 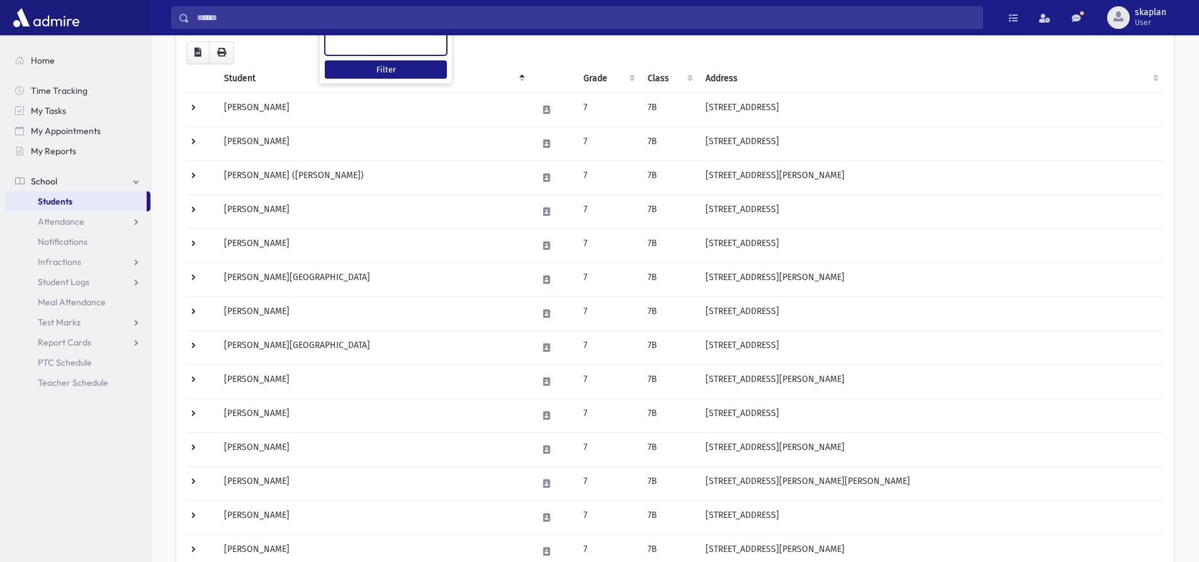 What do you see at coordinates (59, 322) in the screenshot?
I see `span: Test Marks` at bounding box center [59, 322].